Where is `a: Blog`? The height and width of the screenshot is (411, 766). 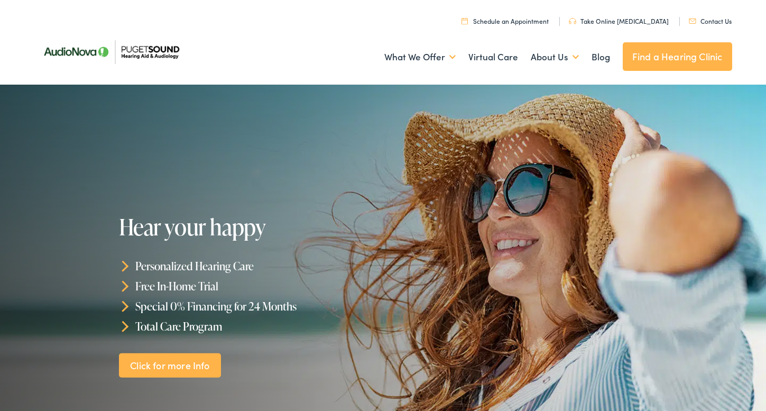
a: Blog is located at coordinates (600, 57).